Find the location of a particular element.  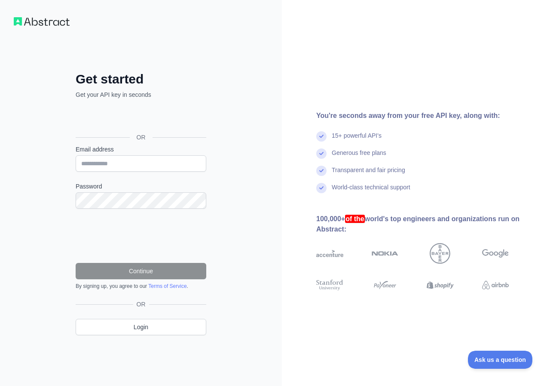

img: stanford university is located at coordinates (330, 285).